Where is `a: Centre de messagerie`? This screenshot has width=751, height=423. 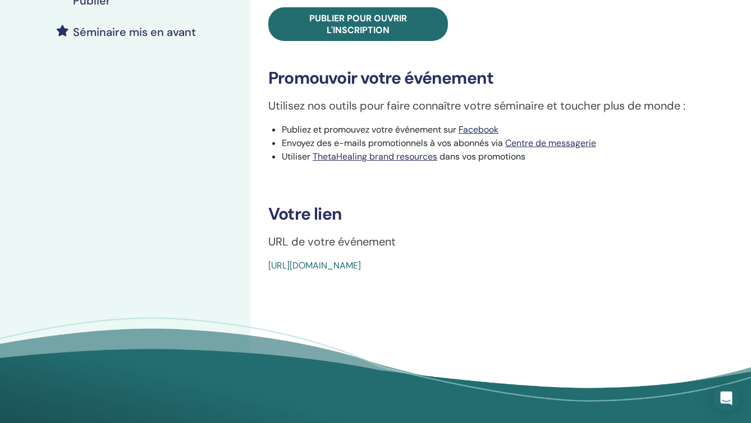
a: Centre de messagerie is located at coordinates (551, 143).